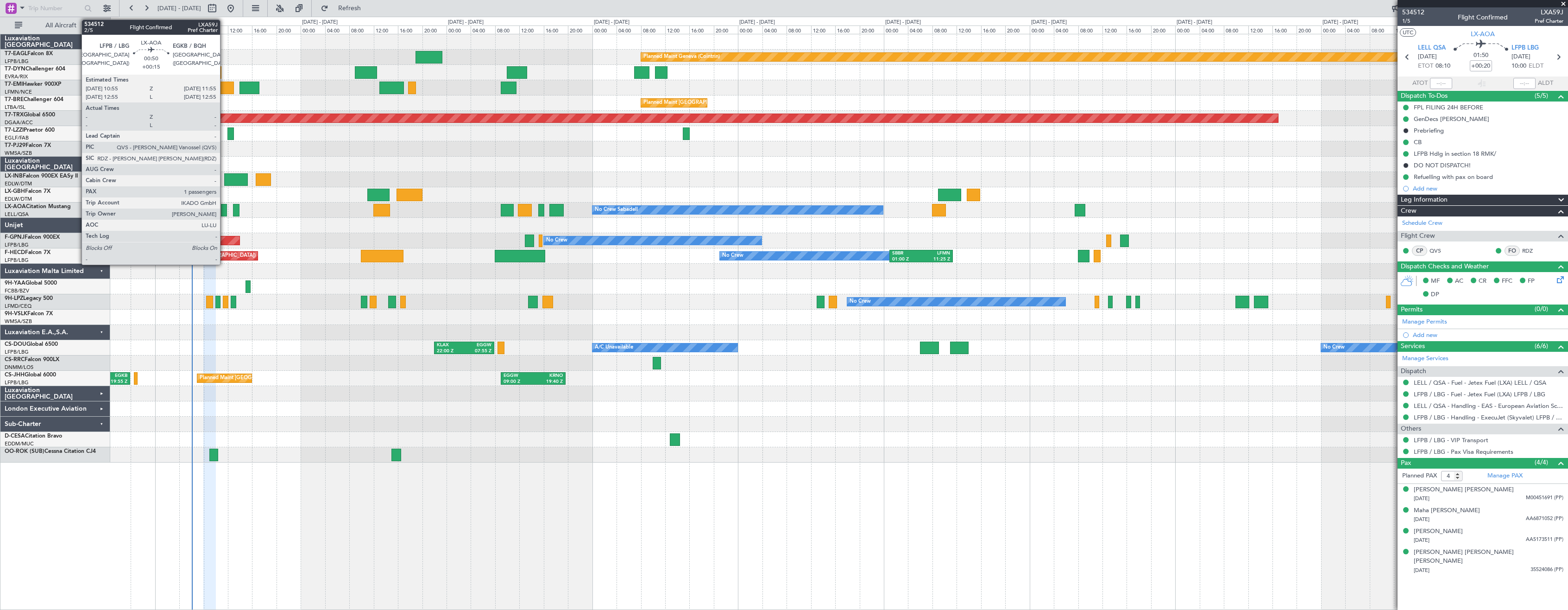 The width and height of the screenshot is (1568, 610). What do you see at coordinates (450, 345) in the screenshot?
I see `div: KLAX` at bounding box center [450, 345].